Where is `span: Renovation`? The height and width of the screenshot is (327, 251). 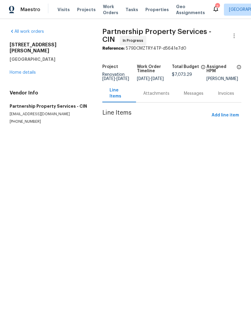
span: Renovation is located at coordinates (116, 77).